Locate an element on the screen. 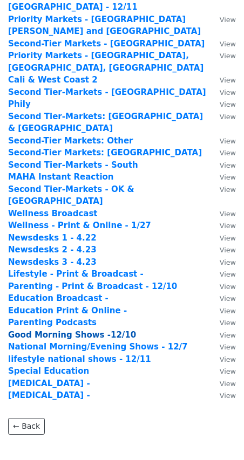 Image resolution: width=244 pixels, height=460 pixels. a: Second-Tier Markets: Other is located at coordinates (70, 141).